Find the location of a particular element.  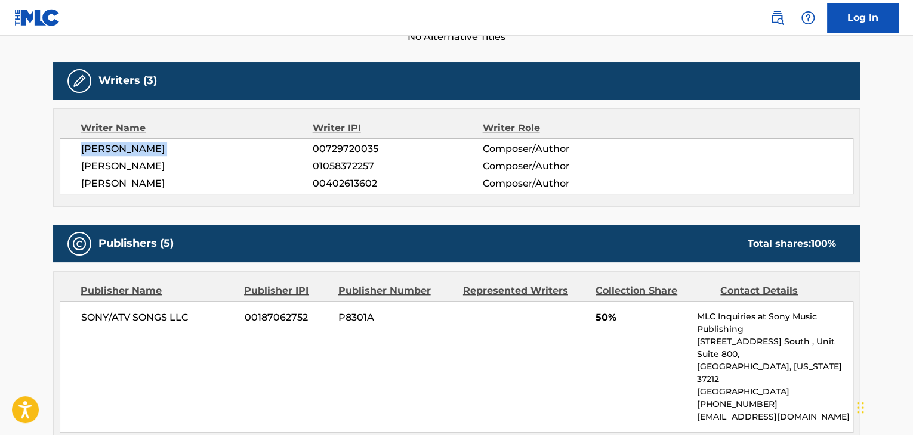

h5: Writers (3) is located at coordinates (128, 81).